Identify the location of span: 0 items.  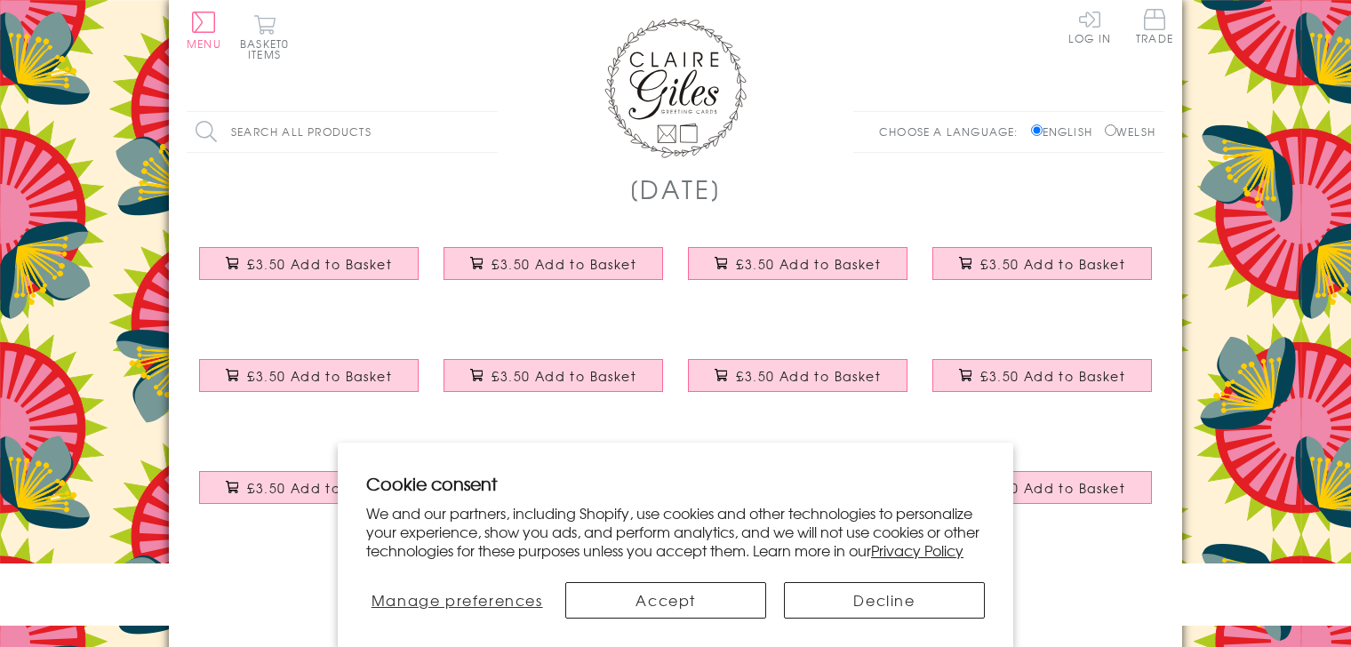
(268, 49).